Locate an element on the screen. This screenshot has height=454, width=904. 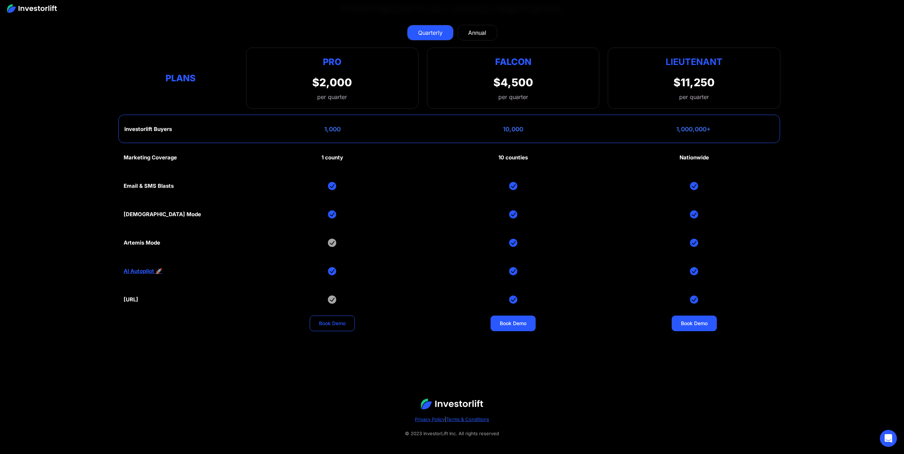
div: Email & SMS Blasts is located at coordinates (149, 186).